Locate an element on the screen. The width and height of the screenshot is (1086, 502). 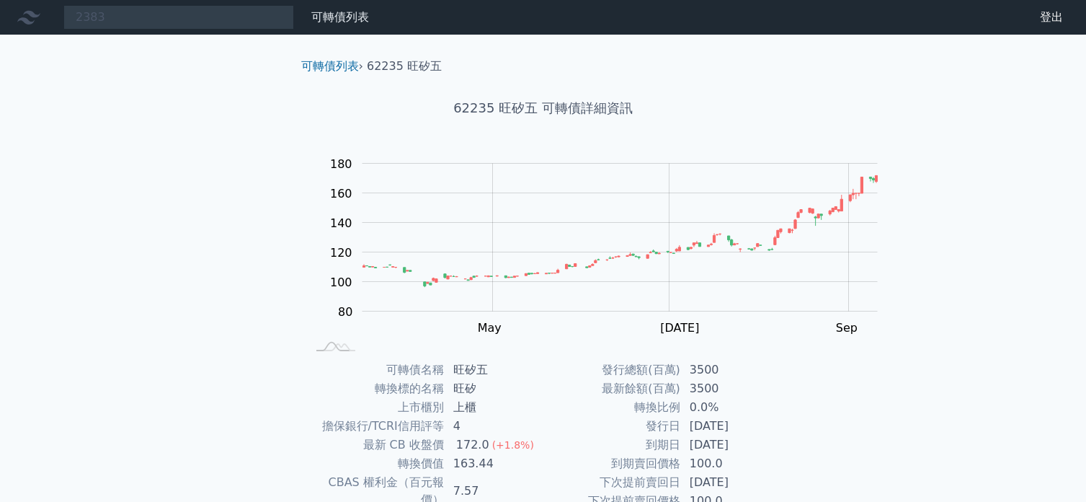
tspan: 120 is located at coordinates (341, 252).